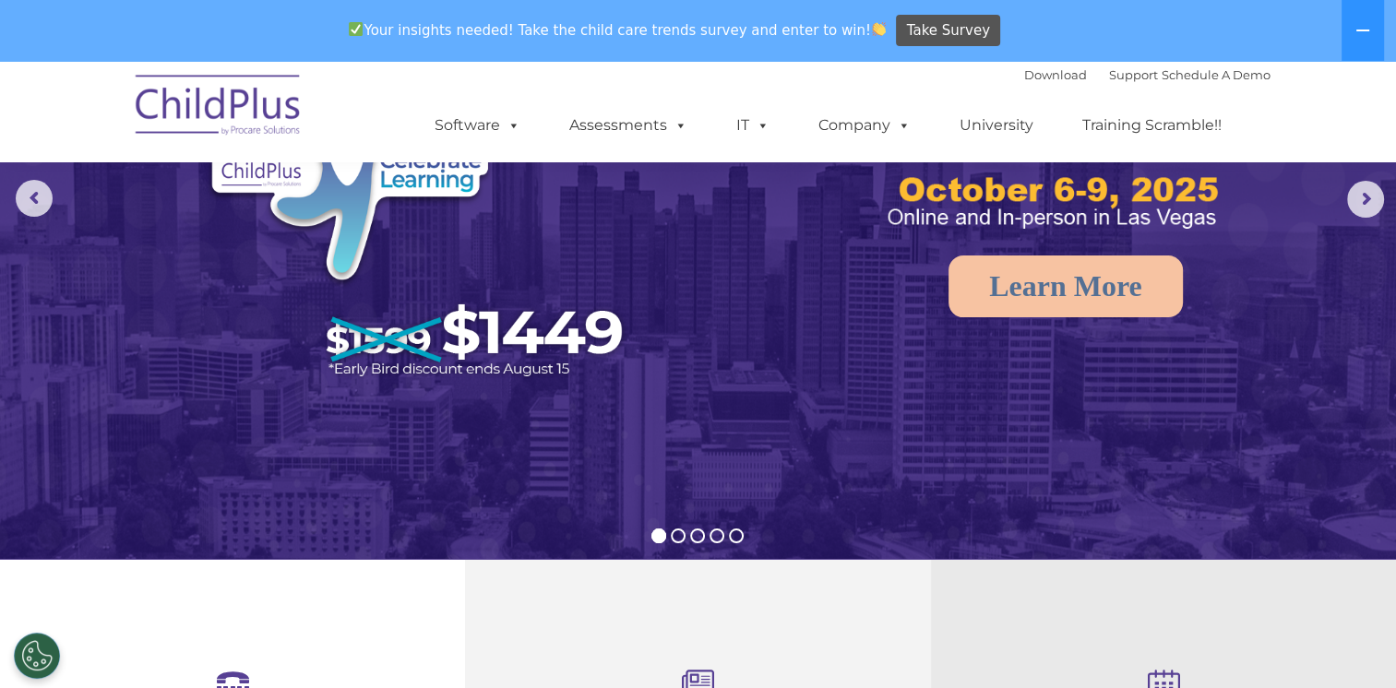 This screenshot has width=1396, height=688. Describe the element at coordinates (1133, 75) in the screenshot. I see `a: Support` at that location.